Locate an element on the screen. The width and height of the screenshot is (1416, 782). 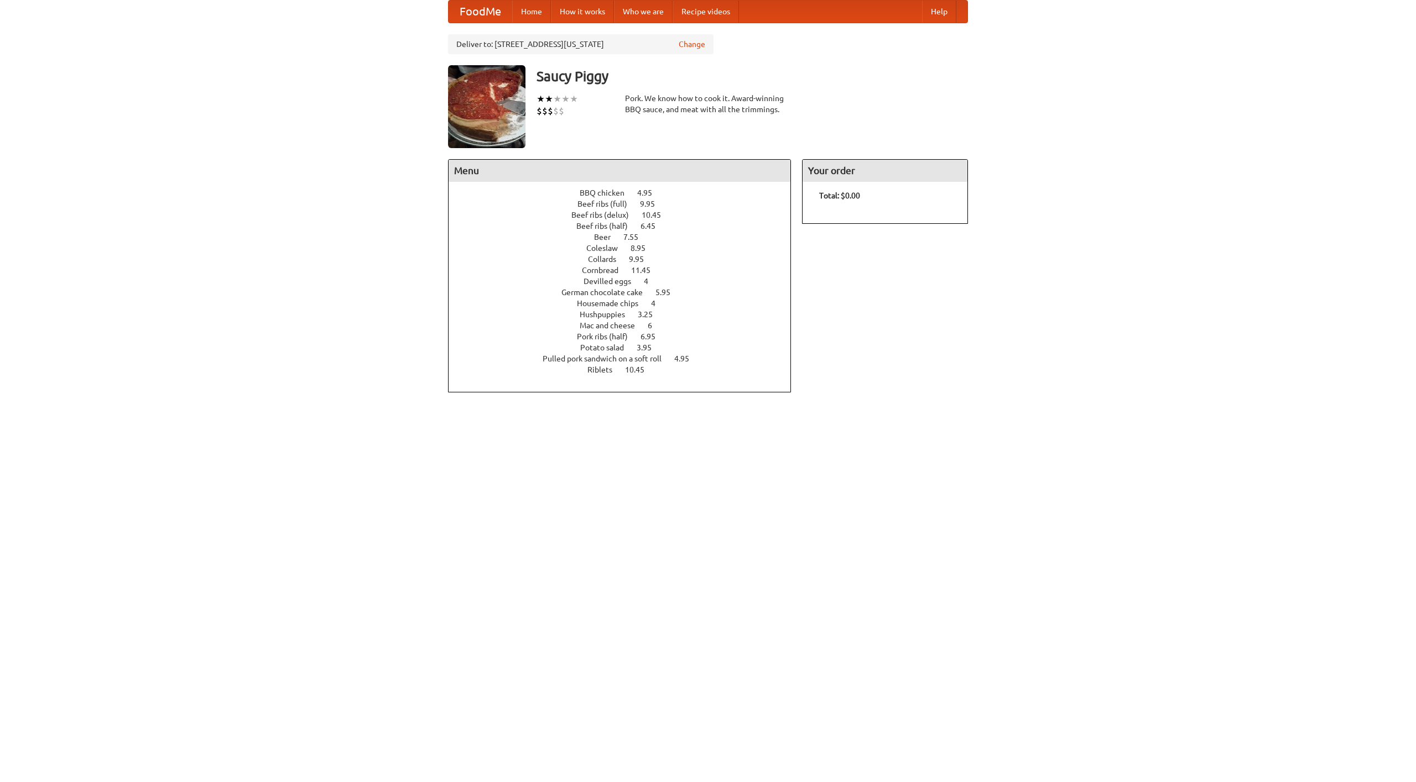
a: Riblets 10.45 is located at coordinates (626, 370).